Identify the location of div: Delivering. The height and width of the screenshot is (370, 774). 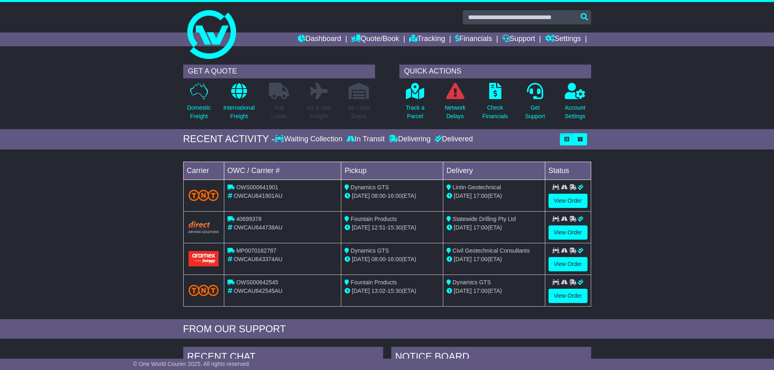
(410, 139).